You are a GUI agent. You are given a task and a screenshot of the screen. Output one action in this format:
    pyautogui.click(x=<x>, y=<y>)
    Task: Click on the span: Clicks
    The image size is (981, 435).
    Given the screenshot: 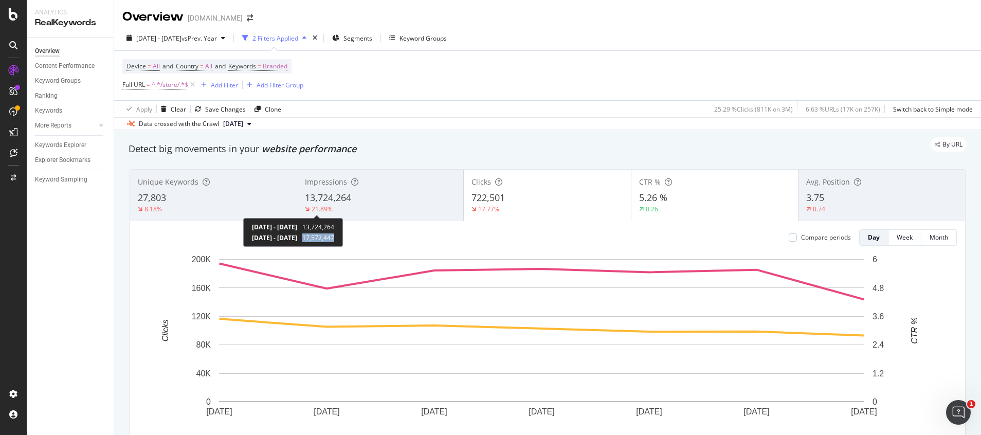 What is the action you would take?
    pyautogui.click(x=481, y=181)
    